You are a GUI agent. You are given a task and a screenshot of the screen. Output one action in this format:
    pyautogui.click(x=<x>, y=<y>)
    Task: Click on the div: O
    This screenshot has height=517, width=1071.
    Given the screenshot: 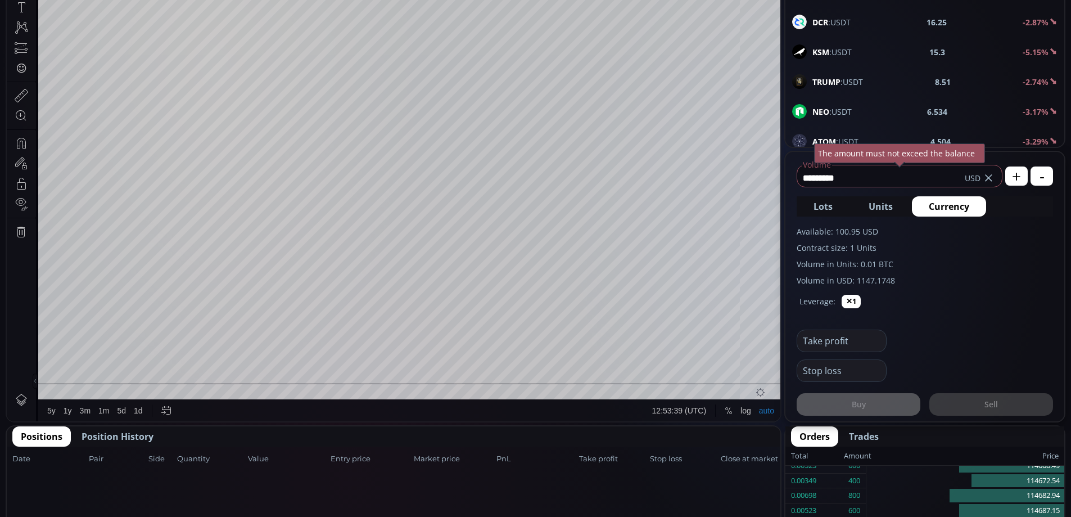 What is the action you would take?
    pyautogui.click(x=137, y=31)
    